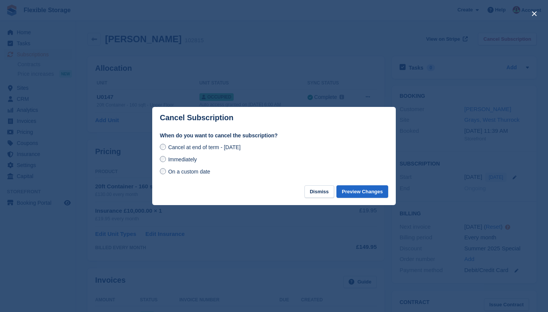 The width and height of the screenshot is (548, 312). Describe the element at coordinates (362, 191) in the screenshot. I see `button: Preview Changes` at that location.